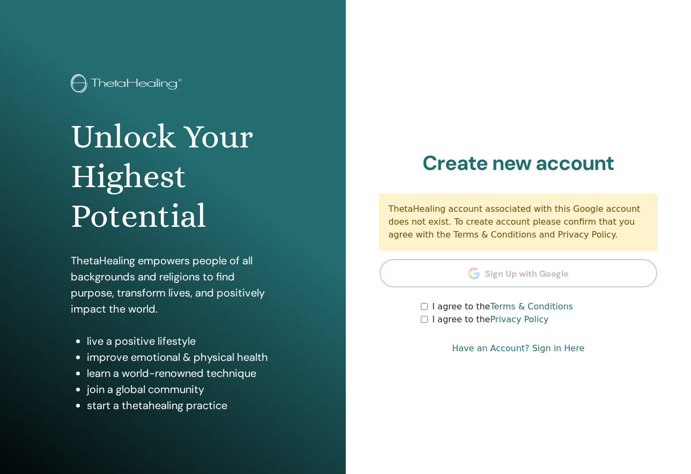  What do you see at coordinates (519, 222) in the screenshot?
I see `div: ThetaHealing account associated with this Google account does not exist. To create account please...` at bounding box center [519, 222].